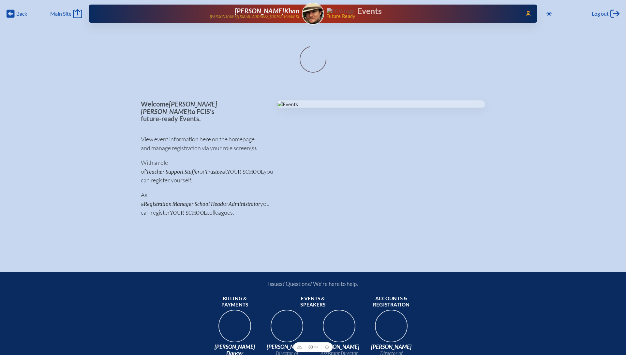  Describe the element at coordinates (391, 302) in the screenshot. I see `span: Accounts & registration` at that location.